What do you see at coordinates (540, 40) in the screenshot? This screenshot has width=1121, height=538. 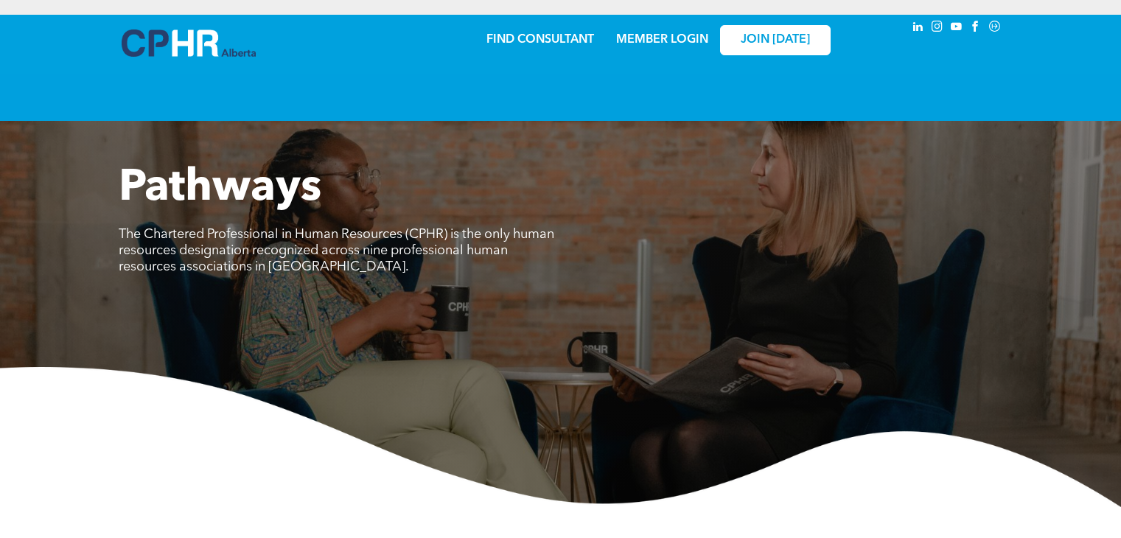 I see `a: FIND CONSULTANT` at bounding box center [540, 40].